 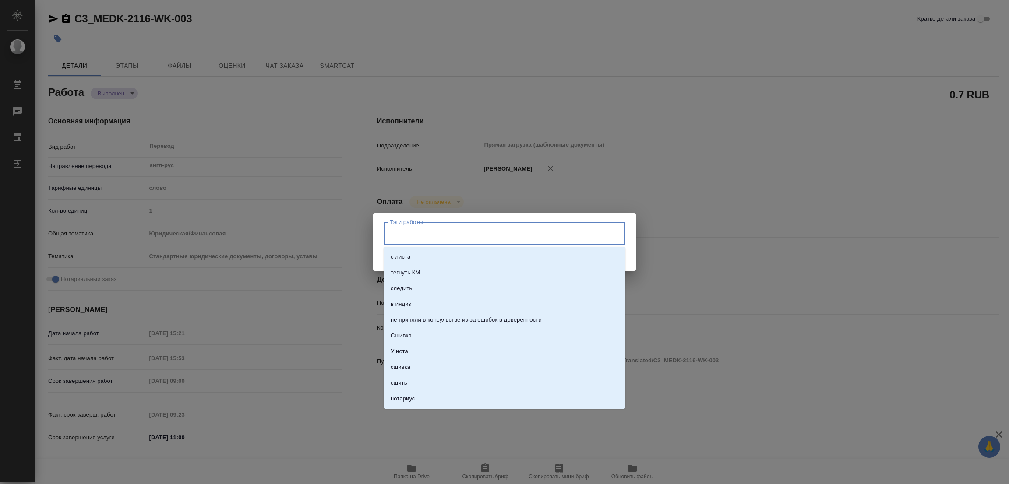 I want to click on p: в индиз, so click(x=401, y=304).